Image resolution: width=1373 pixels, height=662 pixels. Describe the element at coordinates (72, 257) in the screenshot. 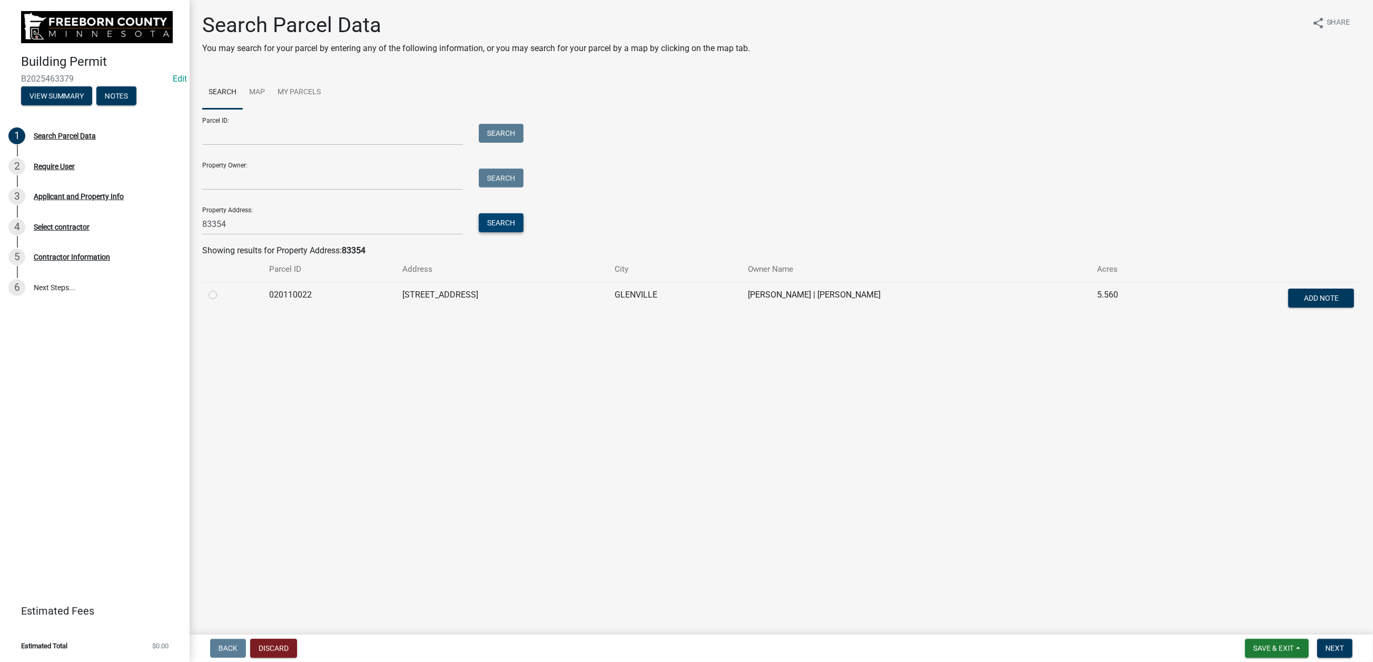

I see `div: Contractor Information` at that location.